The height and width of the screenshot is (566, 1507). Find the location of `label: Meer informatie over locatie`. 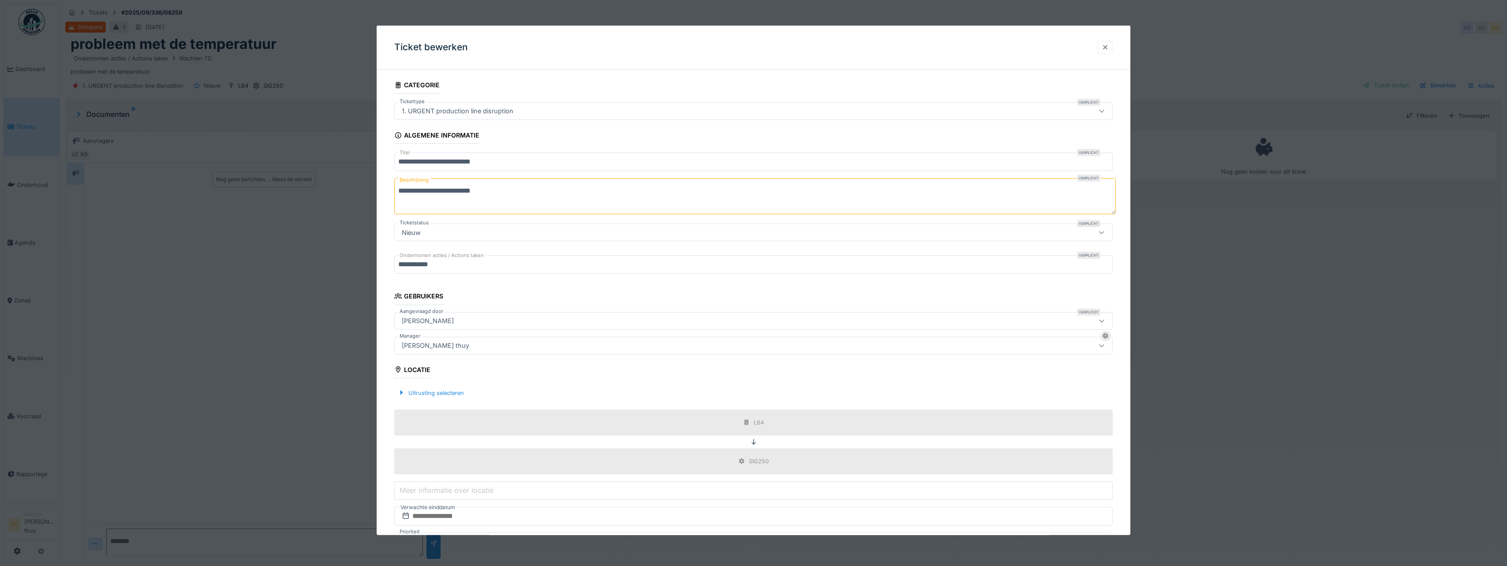

label: Meer informatie over locatie is located at coordinates (446, 490).